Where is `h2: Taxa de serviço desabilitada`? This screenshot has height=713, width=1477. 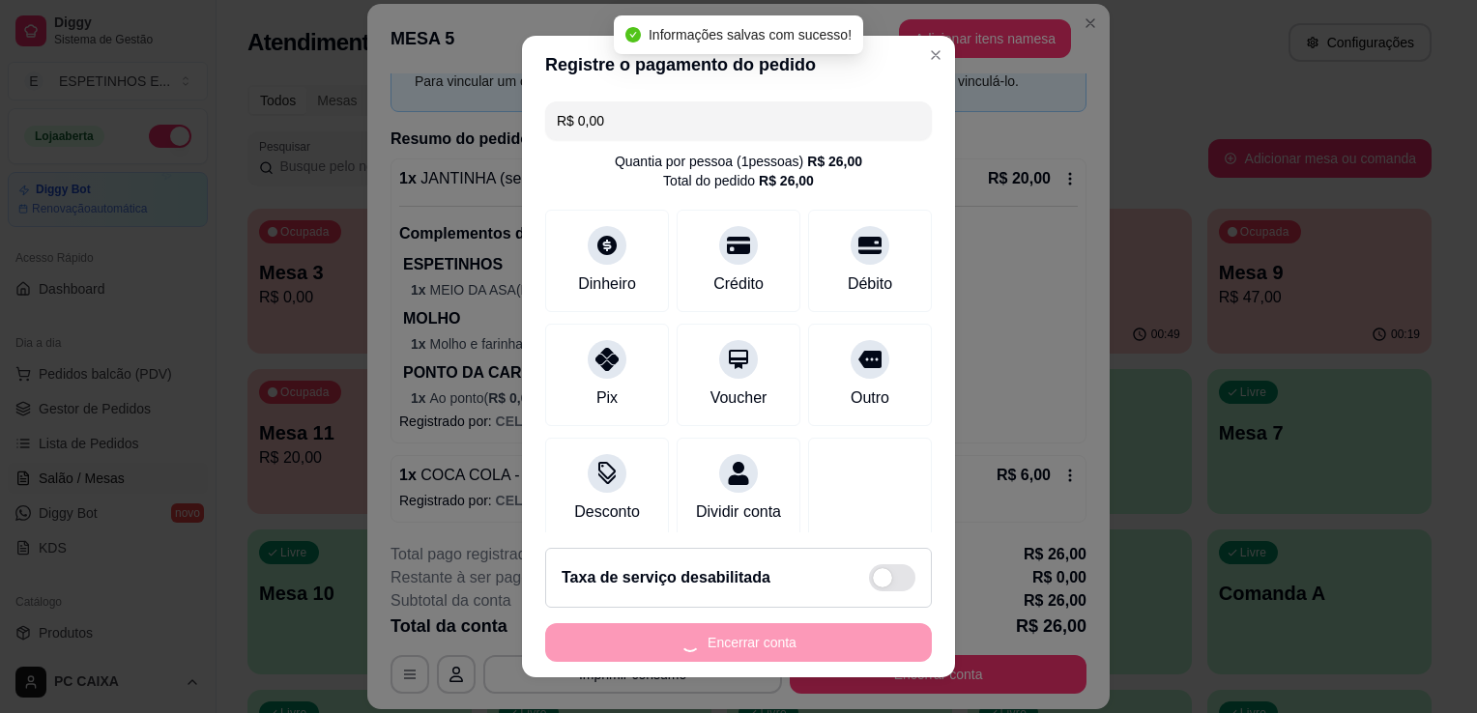
h2: Taxa de serviço desabilitada is located at coordinates (666, 578).